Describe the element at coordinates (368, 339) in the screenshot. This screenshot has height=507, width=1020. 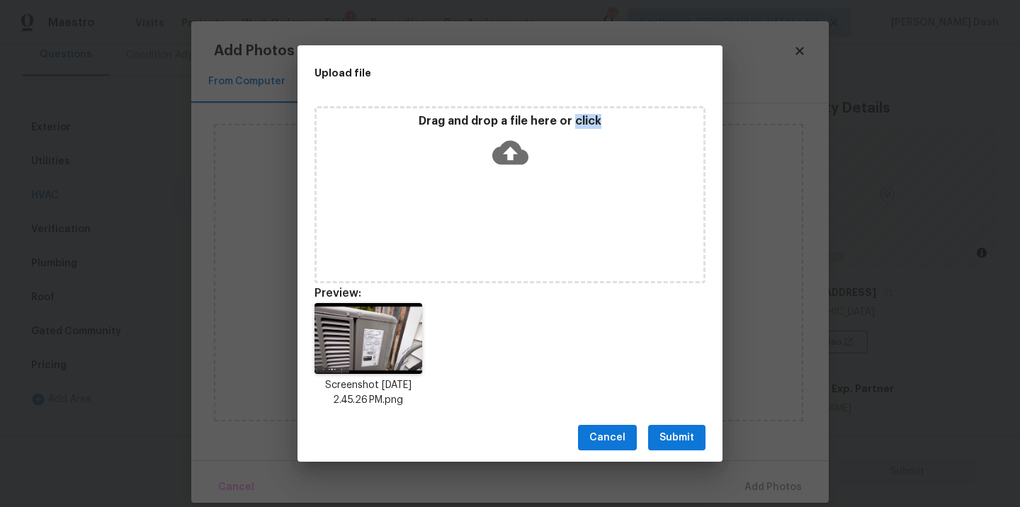
I see `img: oLgkQIECAAAECBAgQIECAAAECBAgQIECAAAECBAgQIECAAAECBAgQIECAAAECBAgQaAIDwF4JxLo5pPAAAAAASUVORK5CYII=` at that location.